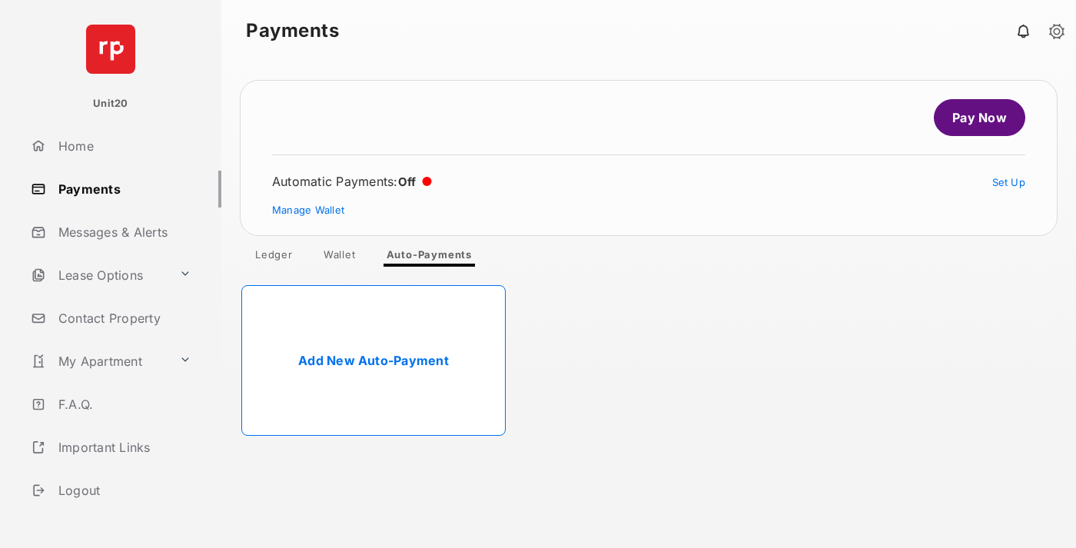 This screenshot has height=548, width=1076. I want to click on p: Unit20, so click(111, 104).